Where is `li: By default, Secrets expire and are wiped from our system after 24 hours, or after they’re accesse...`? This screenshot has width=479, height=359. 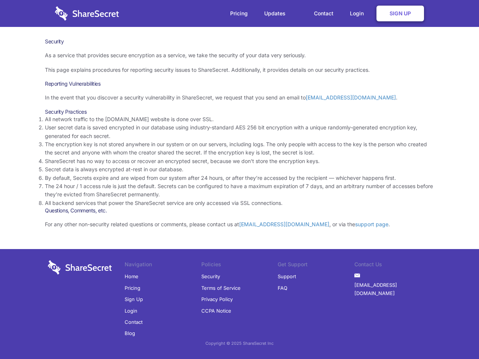
li: By default, Secrets expire and are wiped from our system after 24 hours, or after they’re accesse... is located at coordinates (239, 178).